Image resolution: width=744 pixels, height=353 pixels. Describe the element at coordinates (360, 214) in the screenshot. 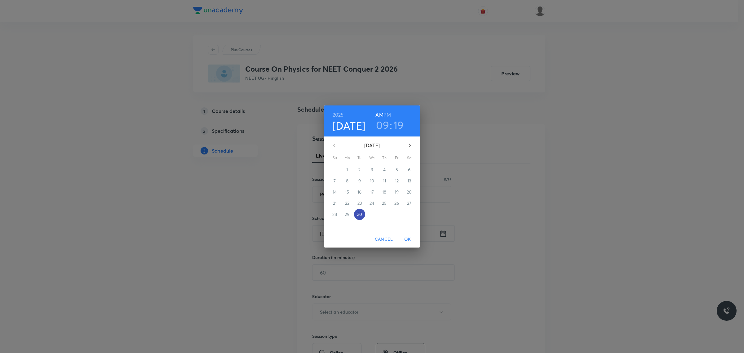

I see `p: 30` at that location.